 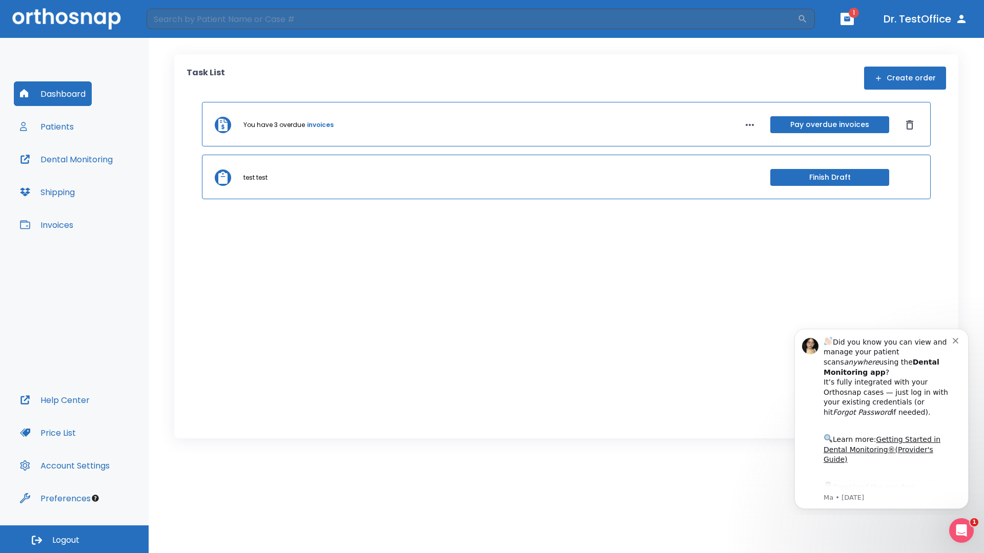 I want to click on a: invoices, so click(x=320, y=125).